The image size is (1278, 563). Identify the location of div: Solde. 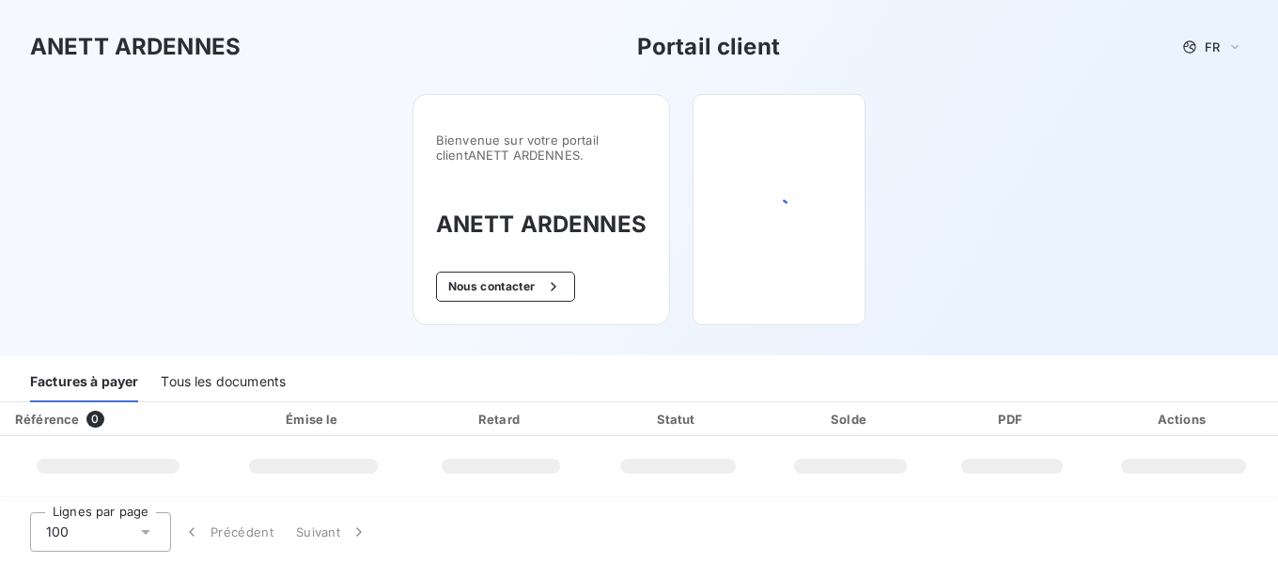
(850, 419).